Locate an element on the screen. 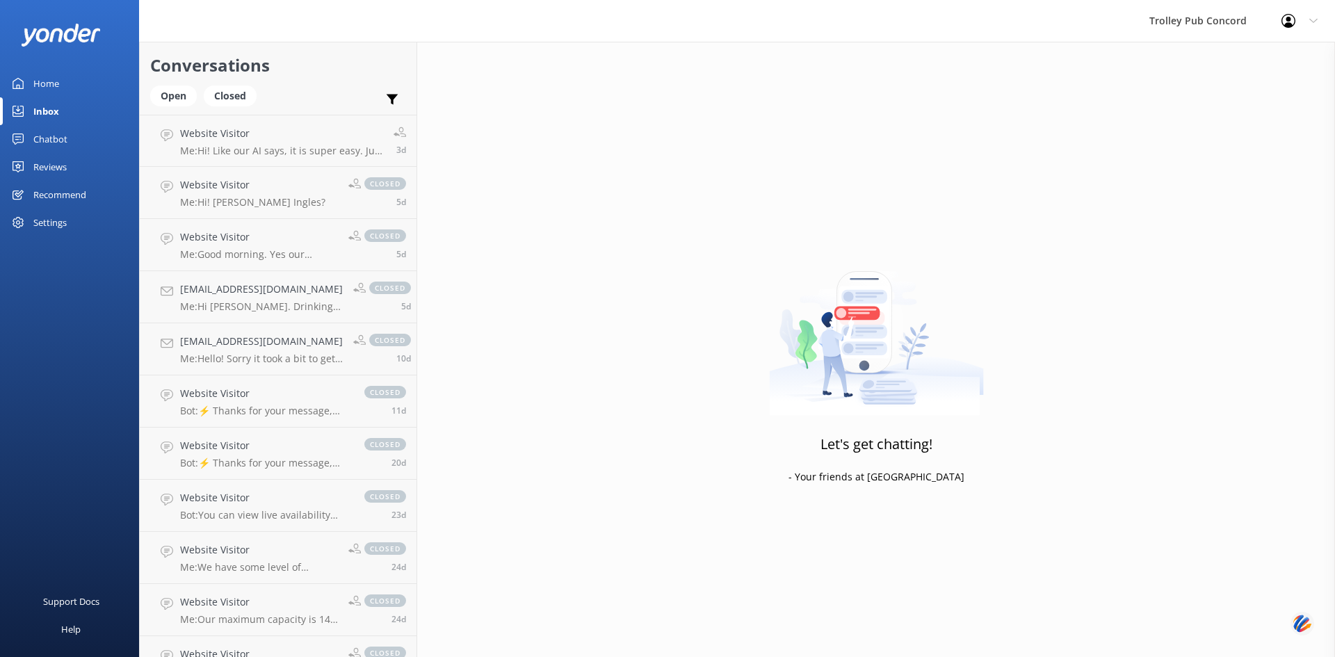 This screenshot has height=657, width=1335. p: Me: We have some level of flexibility with that if it's a private tours. And I apologize for the ... is located at coordinates (259, 567).